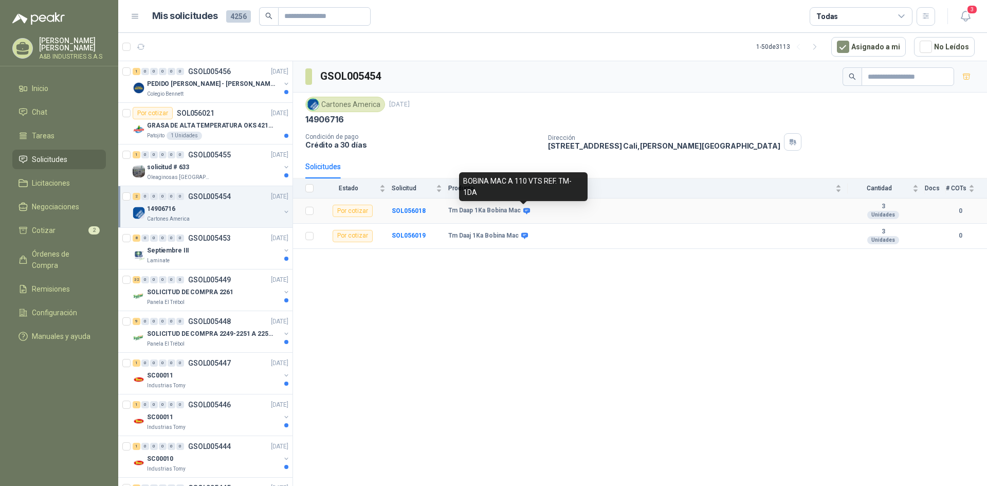 This screenshot has width=987, height=486. What do you see at coordinates (422, 144) in the screenshot?
I see `p: Crédito a 30 días` at bounding box center [422, 144].